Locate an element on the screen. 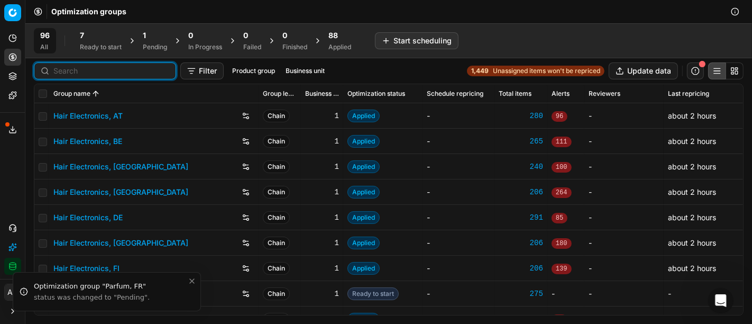 The height and width of the screenshot is (324, 752). a: 280 is located at coordinates (521, 116).